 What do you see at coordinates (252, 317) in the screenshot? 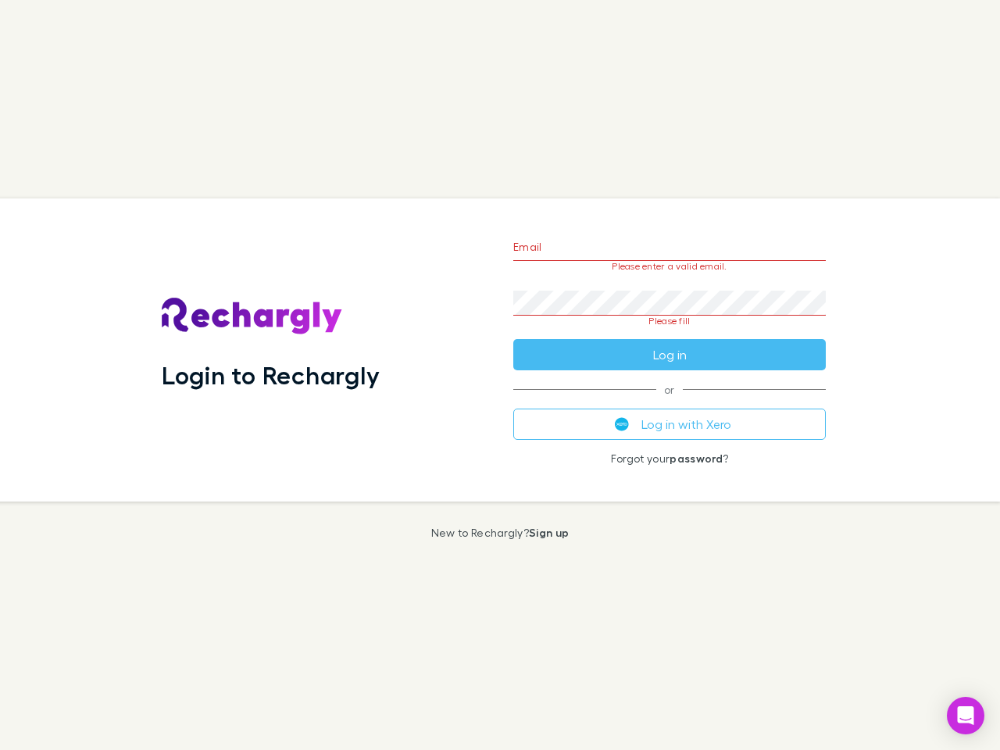
I see `img: Rechargly's Logo` at bounding box center [252, 317].